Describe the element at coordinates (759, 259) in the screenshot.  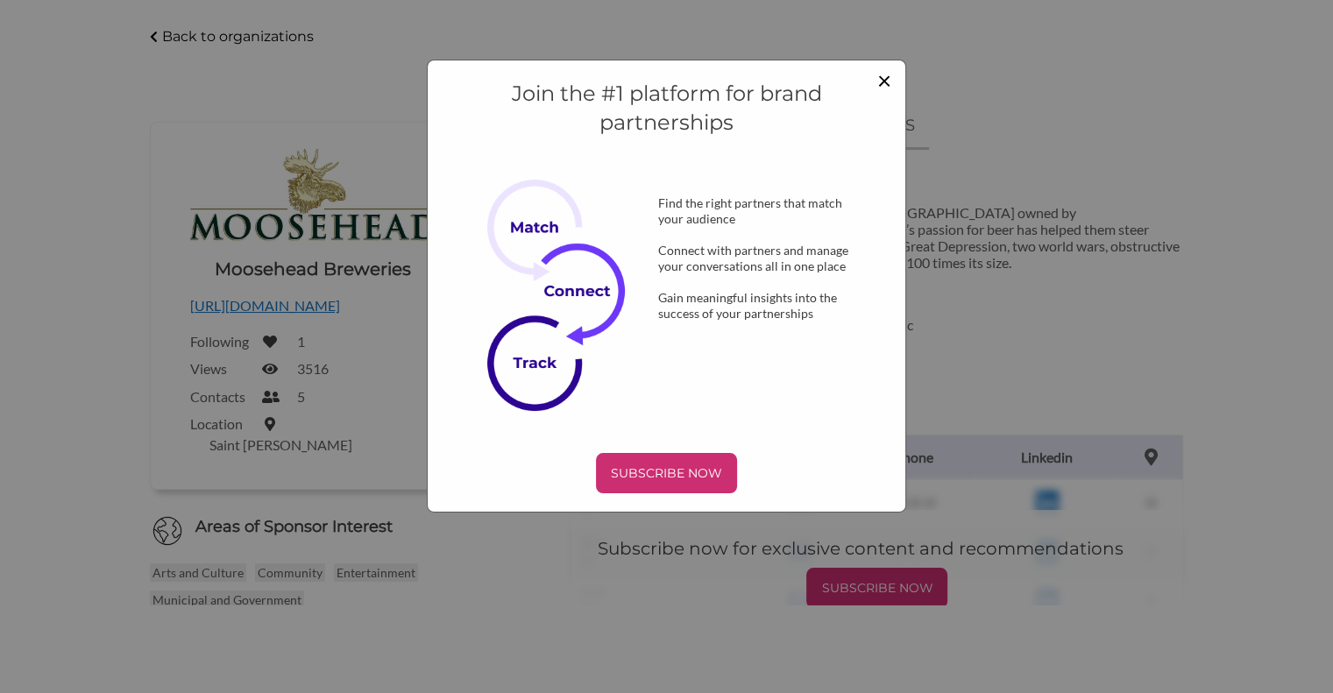
I see `div: Connect with partners and manage your conversations all in one place` at that location.